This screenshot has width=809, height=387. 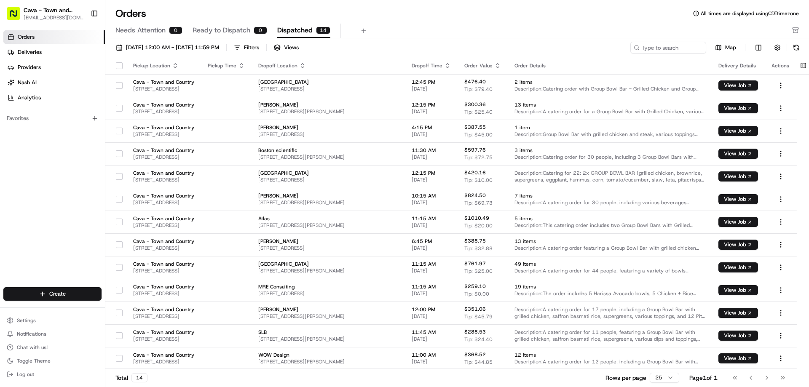 What do you see at coordinates (610, 313) in the screenshot?
I see `span: Description: A catering order for 17 people, including a Group Bowl Bar with grilled chicken, saf...` at bounding box center [610, 313].